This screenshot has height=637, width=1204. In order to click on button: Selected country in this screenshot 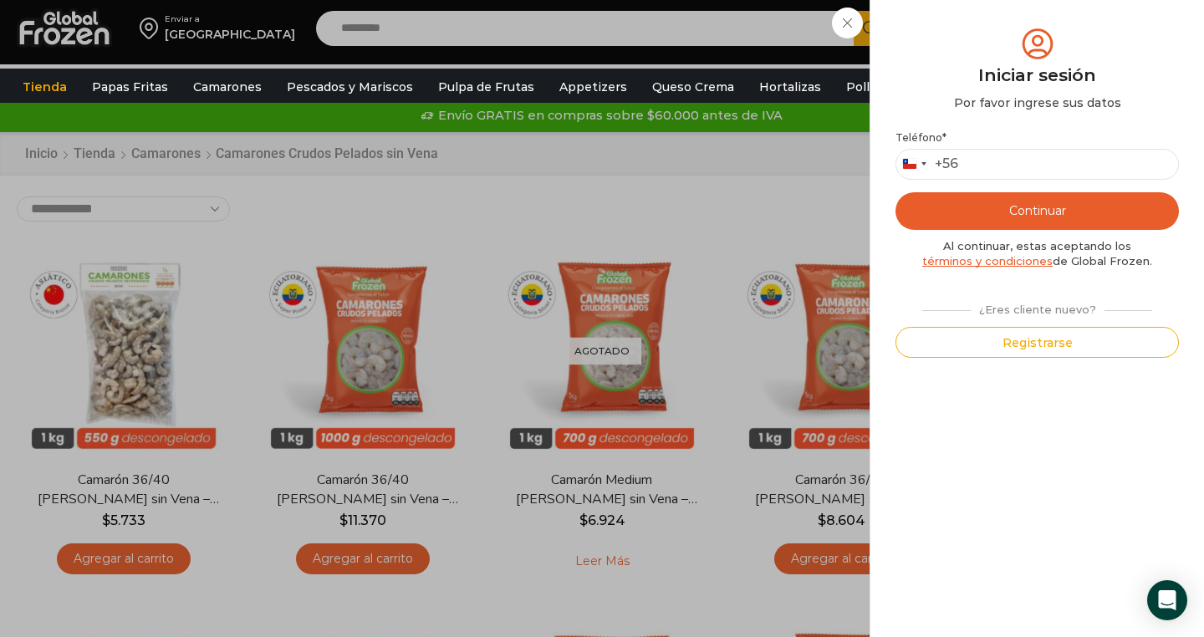, I will do `click(927, 164)`.